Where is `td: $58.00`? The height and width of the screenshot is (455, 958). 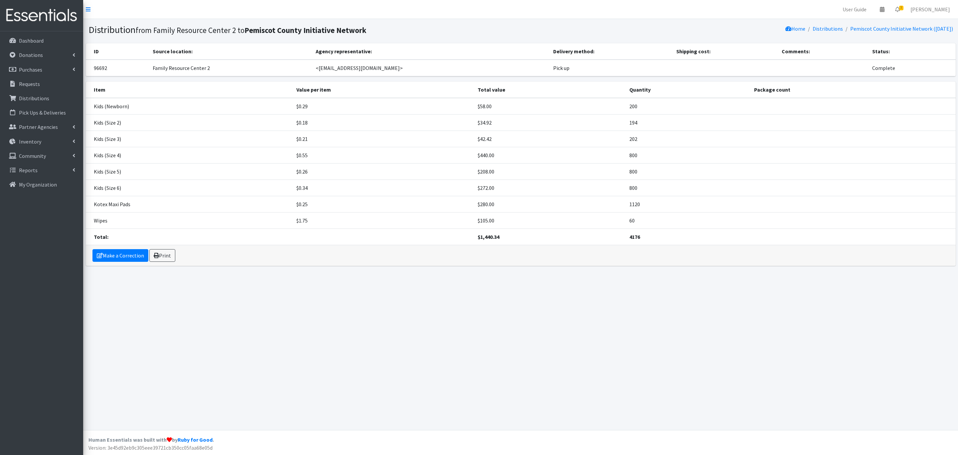
td: $58.00 is located at coordinates (550, 106).